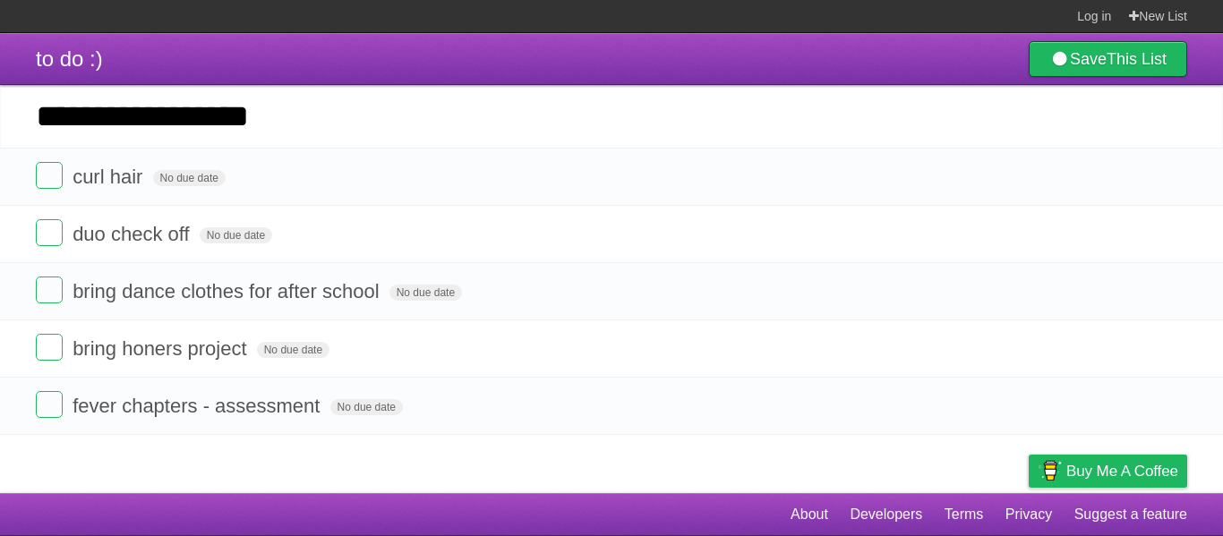  Describe the element at coordinates (1131, 515) in the screenshot. I see `a: Suggest a feature` at that location.